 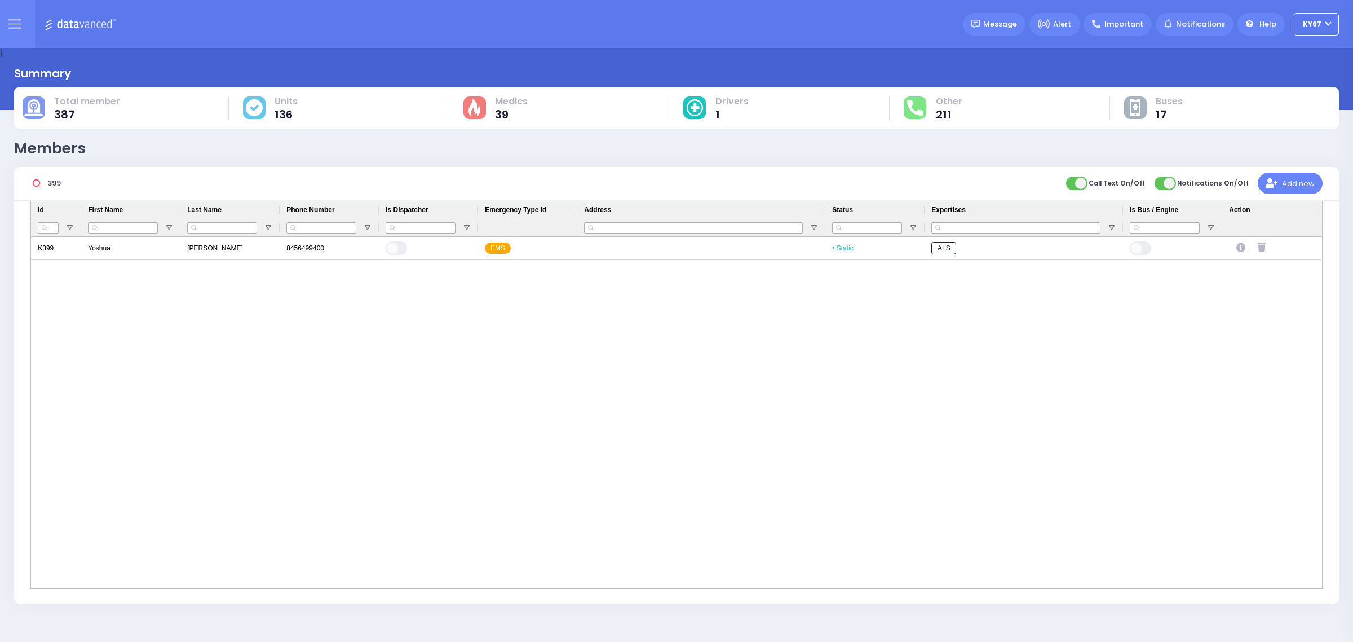 I want to click on span: Action, so click(x=1240, y=210).